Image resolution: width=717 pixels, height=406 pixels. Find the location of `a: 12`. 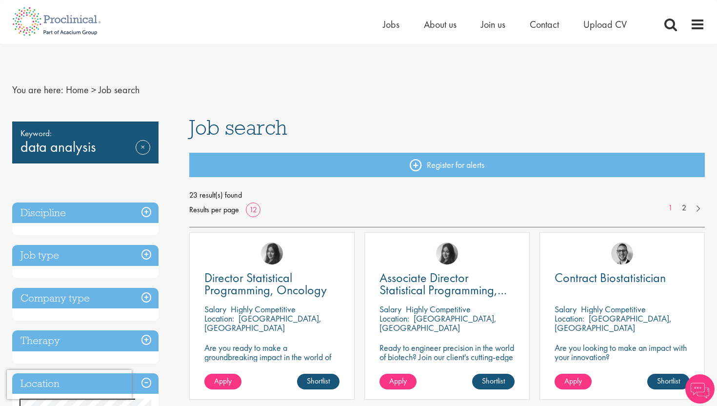

a: 12 is located at coordinates (253, 209).